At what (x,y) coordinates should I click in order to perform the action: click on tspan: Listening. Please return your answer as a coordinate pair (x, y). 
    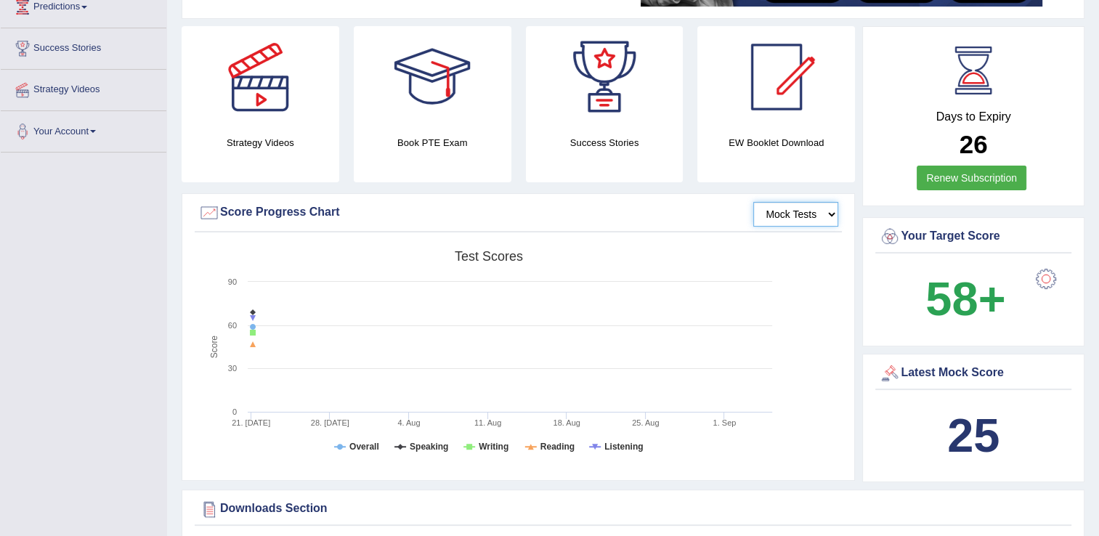
    Looking at the image, I should click on (623, 447).